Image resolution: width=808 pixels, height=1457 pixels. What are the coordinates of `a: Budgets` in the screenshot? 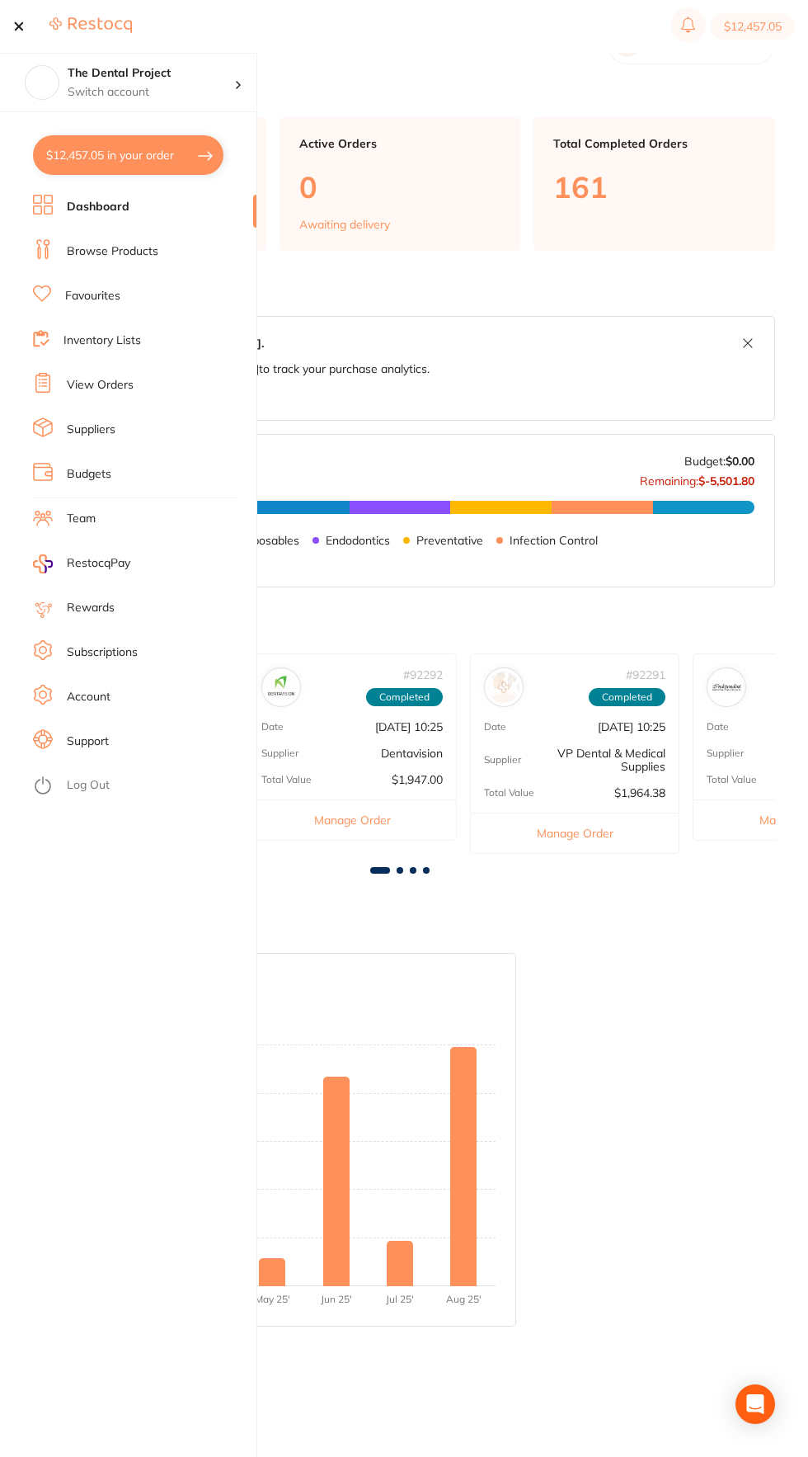 It's located at (89, 474).